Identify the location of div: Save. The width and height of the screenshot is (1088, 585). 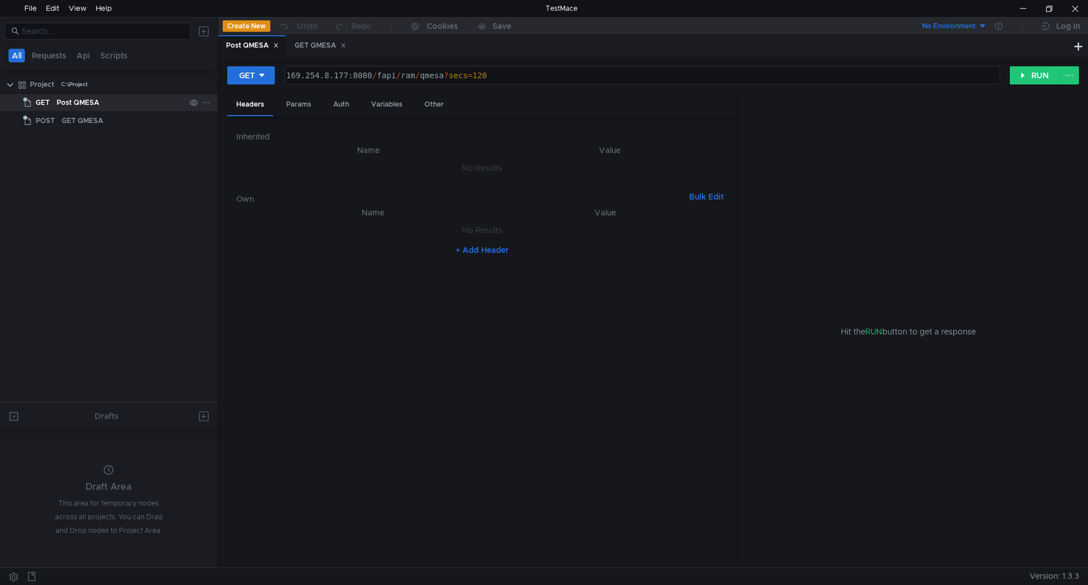
(501, 26).